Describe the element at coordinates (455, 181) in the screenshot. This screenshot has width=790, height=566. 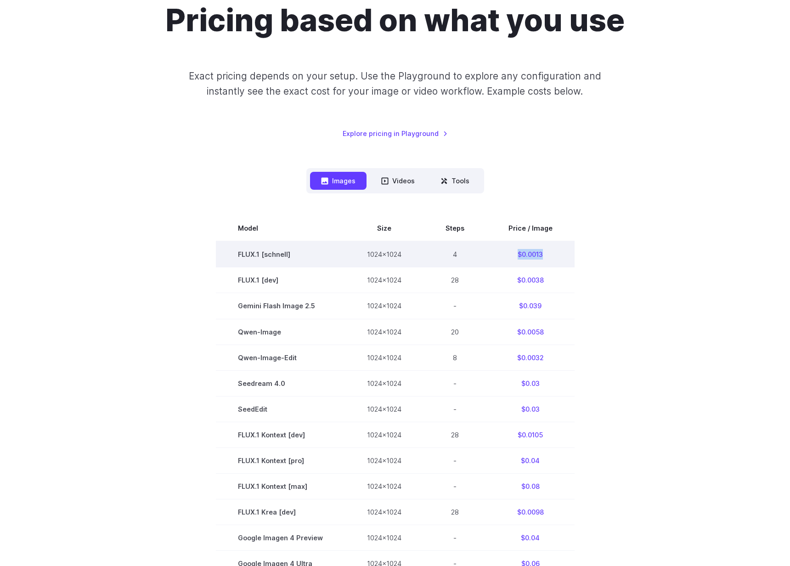
I see `button: Tools` at that location.